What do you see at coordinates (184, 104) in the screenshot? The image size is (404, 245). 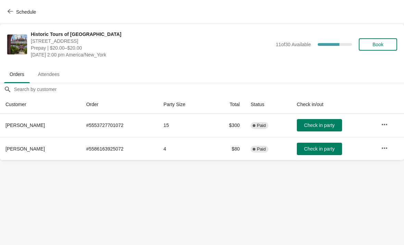 I see `th: Party Size` at bounding box center [184, 104].